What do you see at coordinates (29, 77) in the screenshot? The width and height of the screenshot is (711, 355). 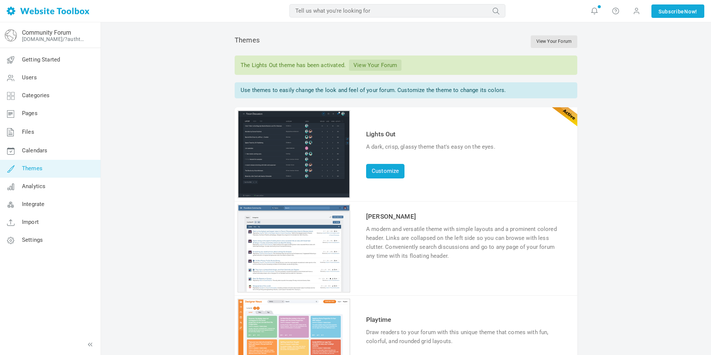 I see `span: Users` at bounding box center [29, 77].